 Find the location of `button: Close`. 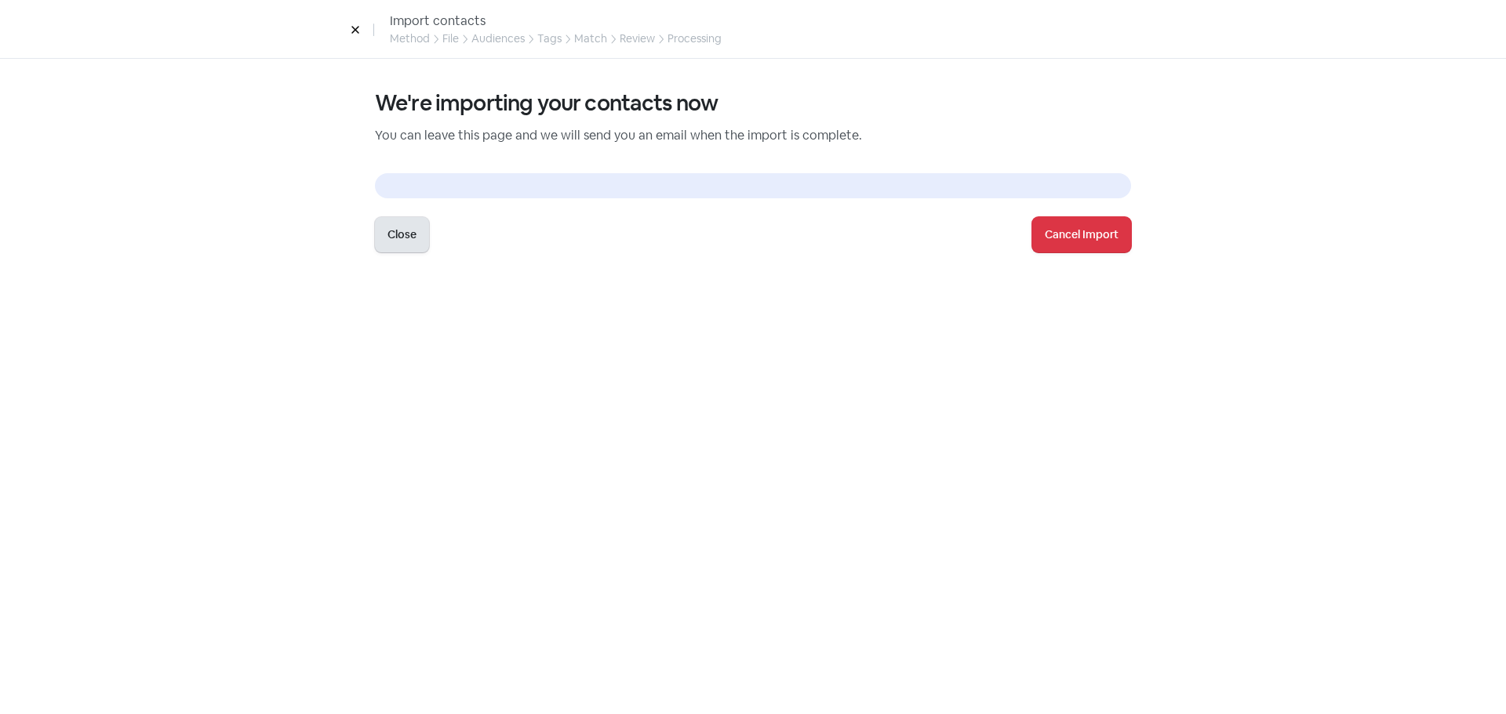

button: Close is located at coordinates (402, 234).